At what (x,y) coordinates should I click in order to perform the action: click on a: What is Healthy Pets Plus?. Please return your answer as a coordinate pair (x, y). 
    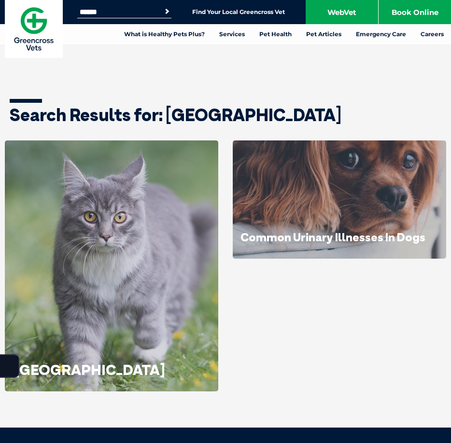
    Looking at the image, I should click on (164, 34).